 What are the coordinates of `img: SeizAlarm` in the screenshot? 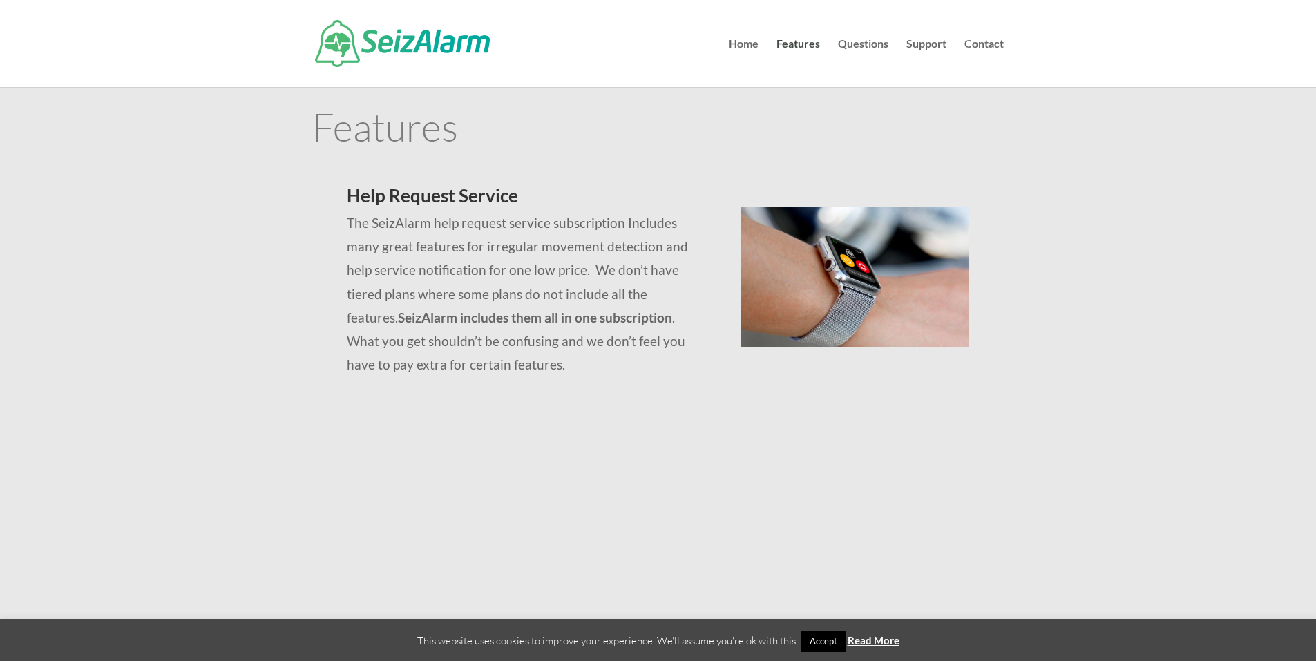 It's located at (402, 44).